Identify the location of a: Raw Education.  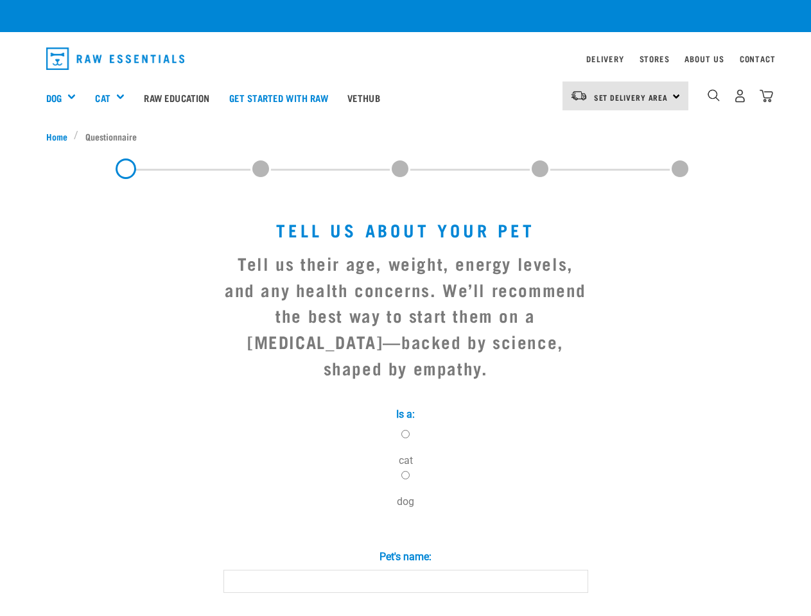
(177, 98).